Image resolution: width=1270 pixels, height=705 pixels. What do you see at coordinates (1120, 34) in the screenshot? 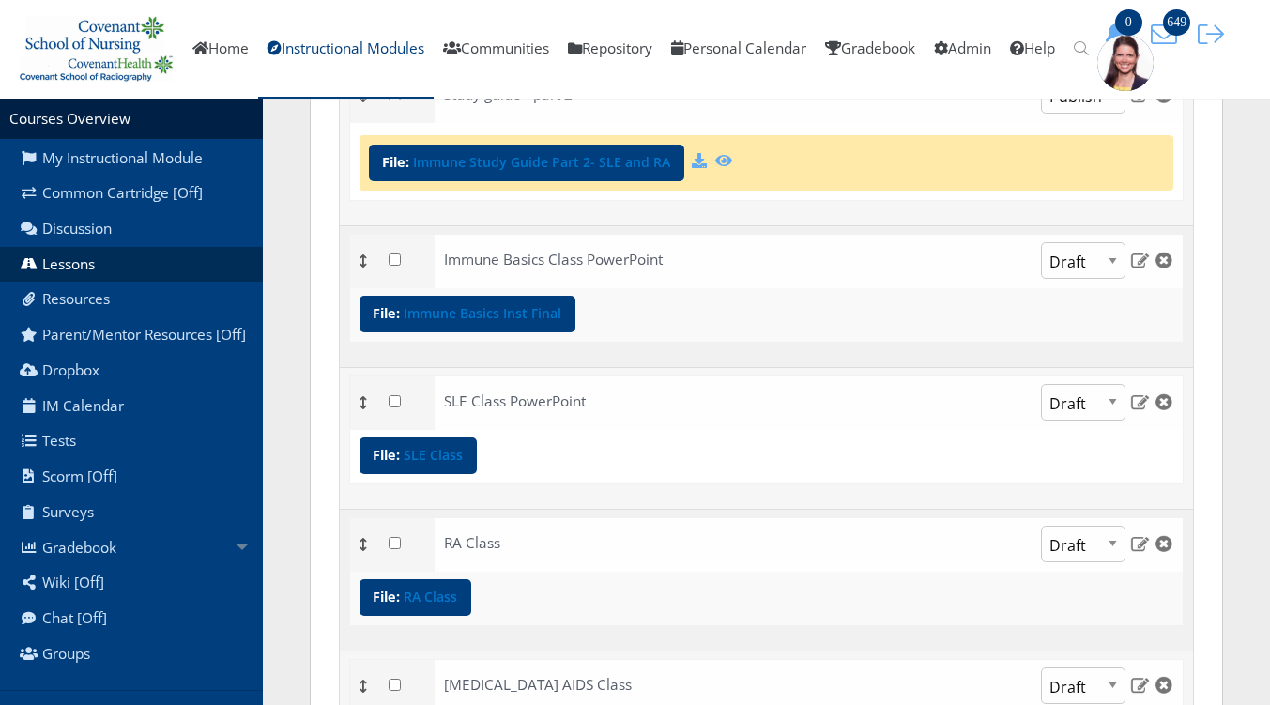
I see `button: 0` at bounding box center [1120, 34].